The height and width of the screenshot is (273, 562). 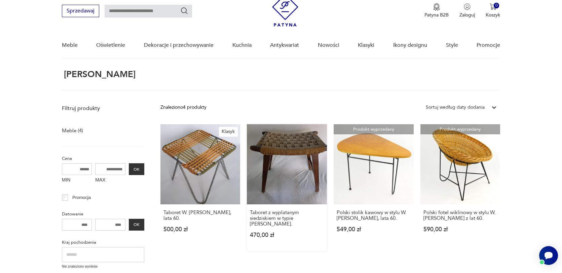 I want to click on a: Promocje, so click(x=489, y=45).